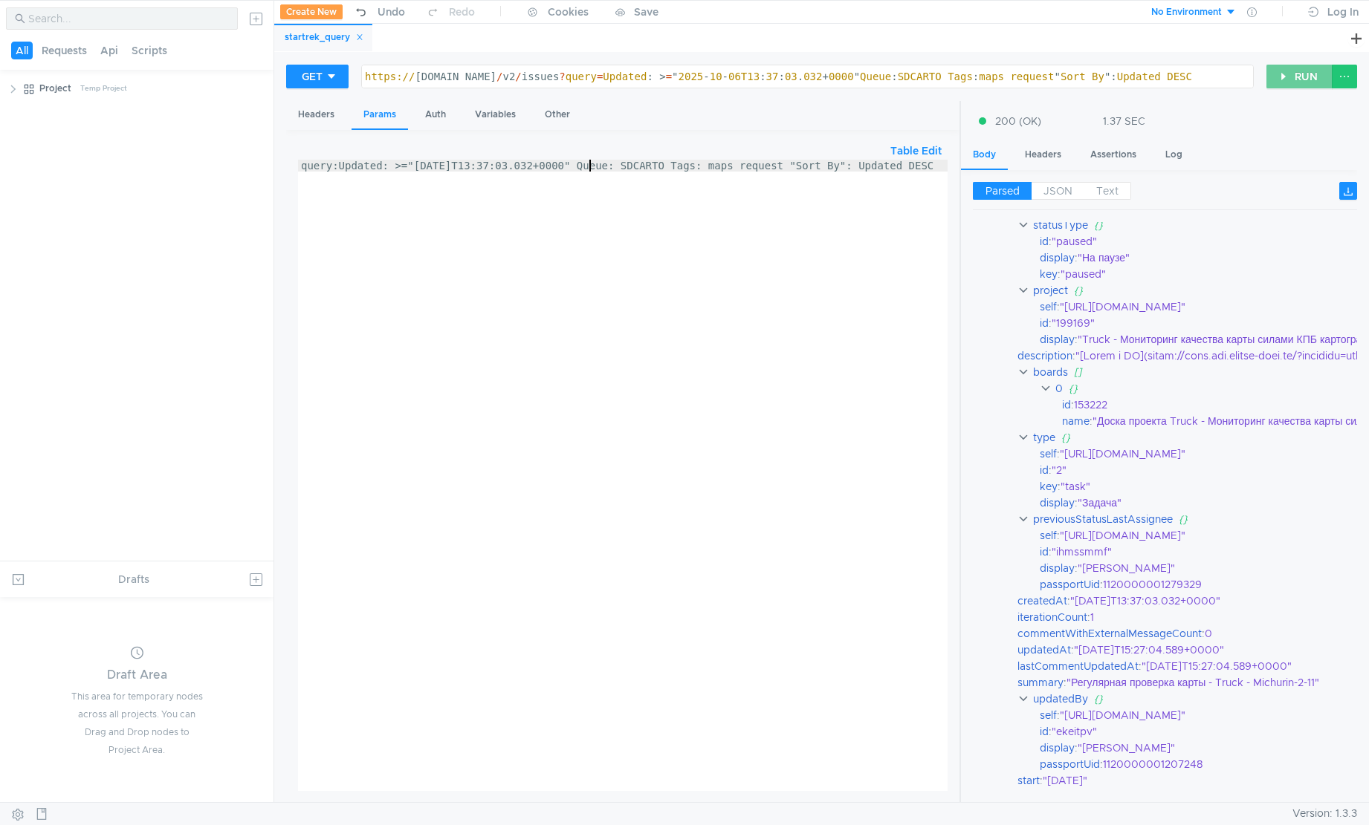 The image size is (1369, 825). Describe the element at coordinates (1044, 438) in the screenshot. I see `div: type` at that location.